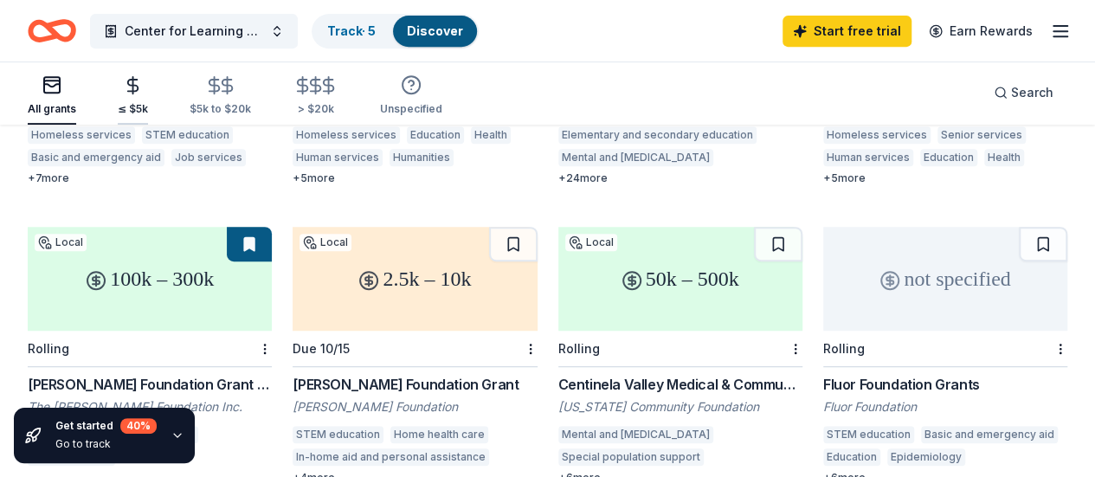 The image size is (1095, 477). I want to click on div: 2.5k – 10k, so click(415, 279).